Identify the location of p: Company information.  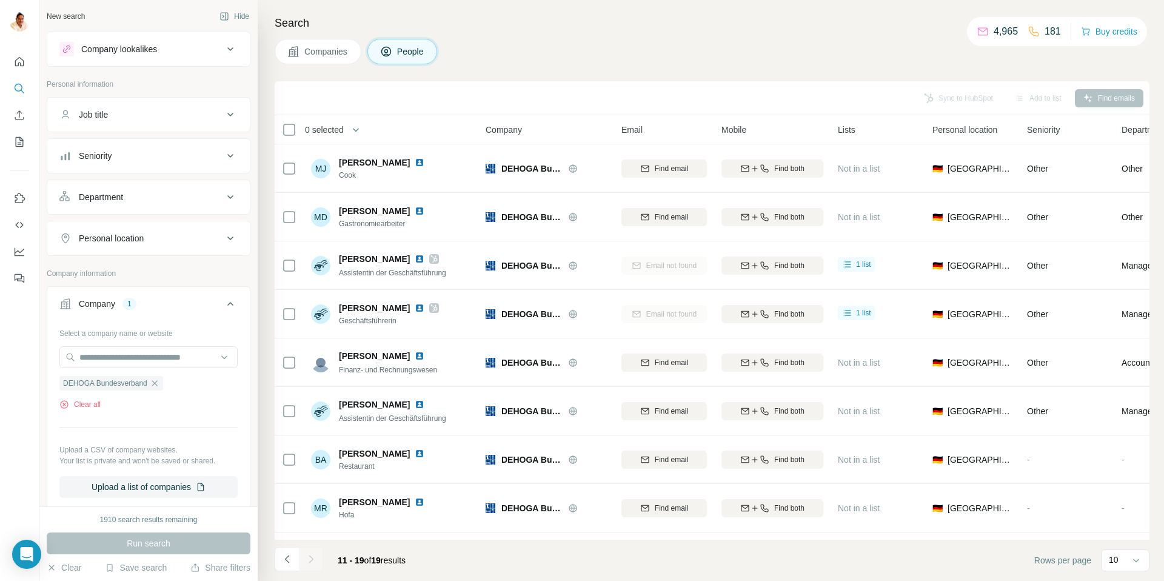
(149, 273).